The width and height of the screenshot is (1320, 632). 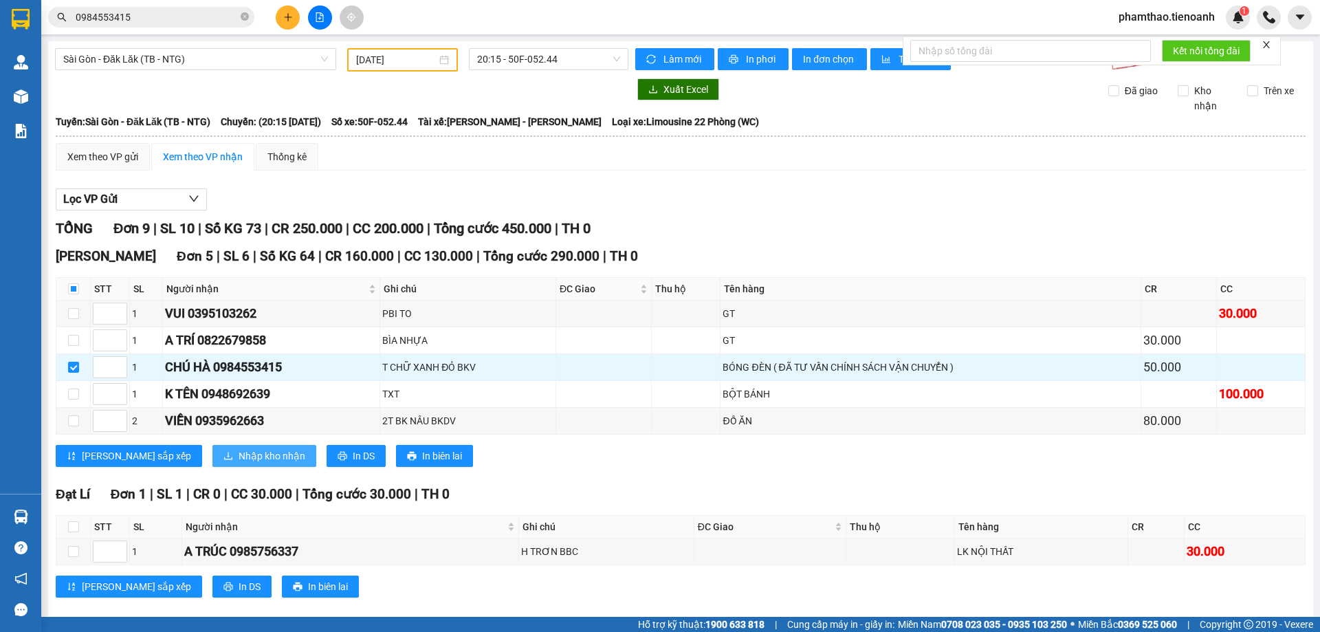 What do you see at coordinates (1179, 421) in the screenshot?
I see `div: 80.000` at bounding box center [1179, 421].